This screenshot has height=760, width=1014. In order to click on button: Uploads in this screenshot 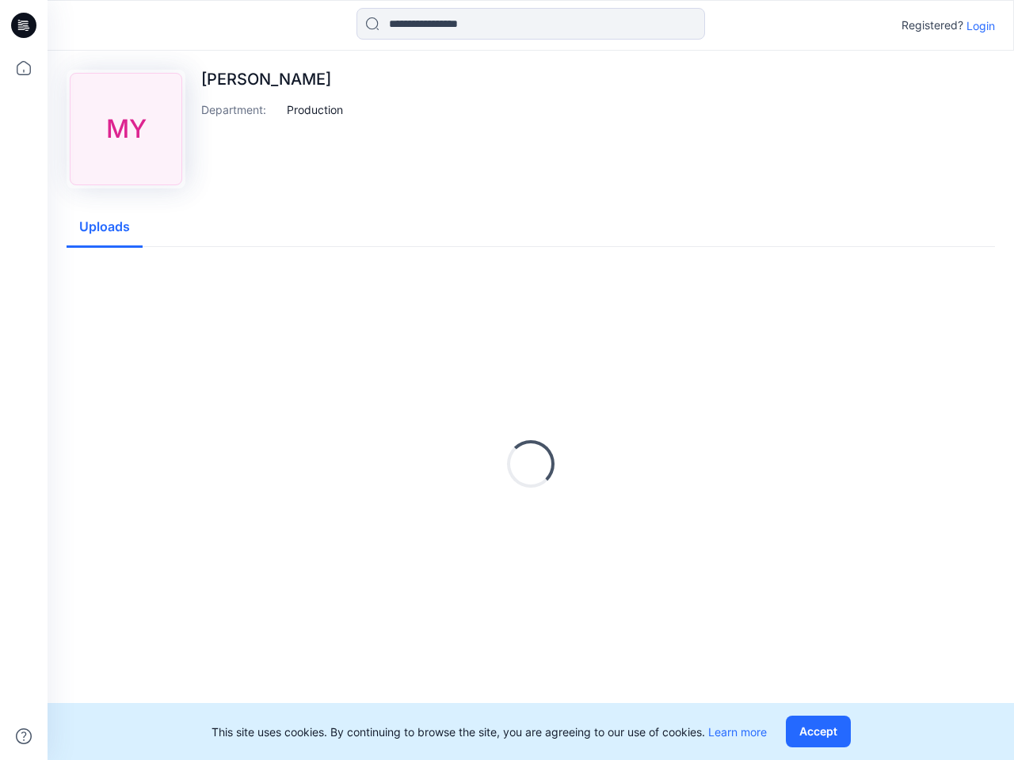, I will do `click(105, 227)`.